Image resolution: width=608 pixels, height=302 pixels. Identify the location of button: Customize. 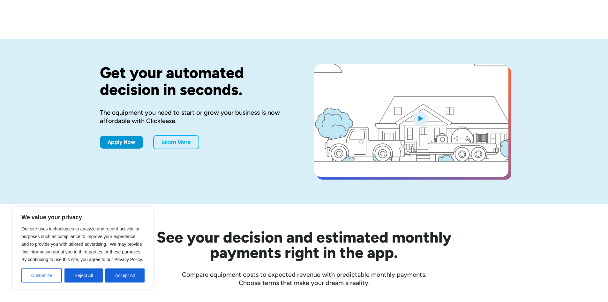
(42, 275).